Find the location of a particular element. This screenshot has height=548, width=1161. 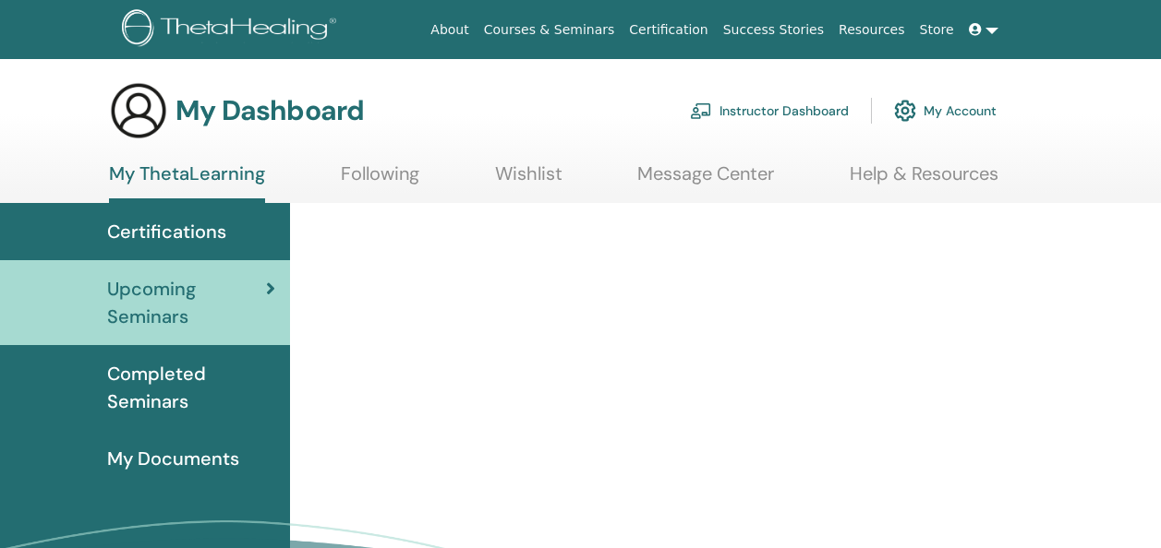

img: logo.png is located at coordinates (232, 30).